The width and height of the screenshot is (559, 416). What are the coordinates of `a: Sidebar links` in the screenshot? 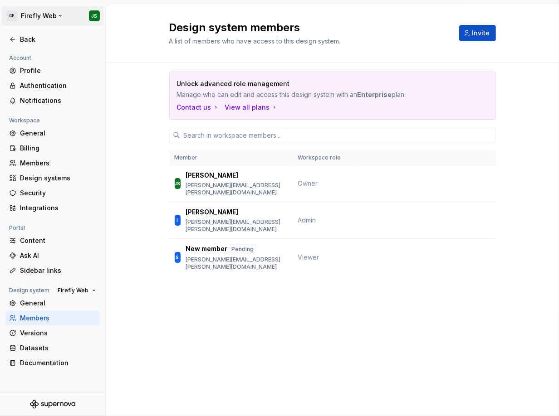 It's located at (53, 271).